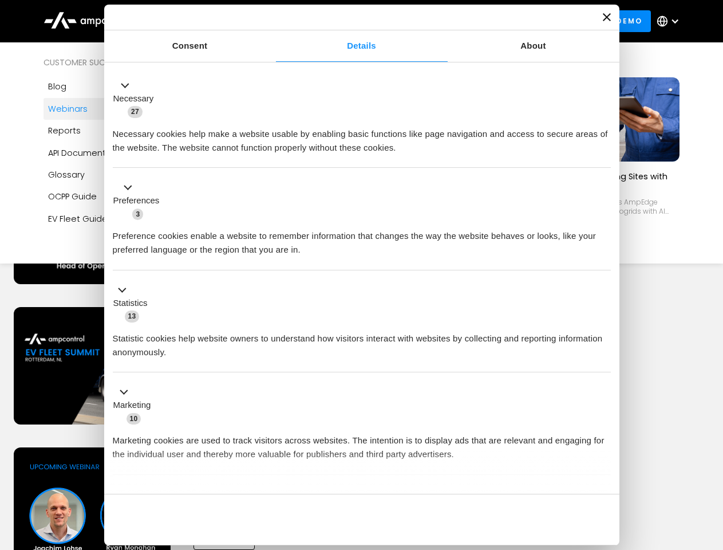  What do you see at coordinates (528, 519) in the screenshot?
I see `button: Okay` at bounding box center [528, 519].